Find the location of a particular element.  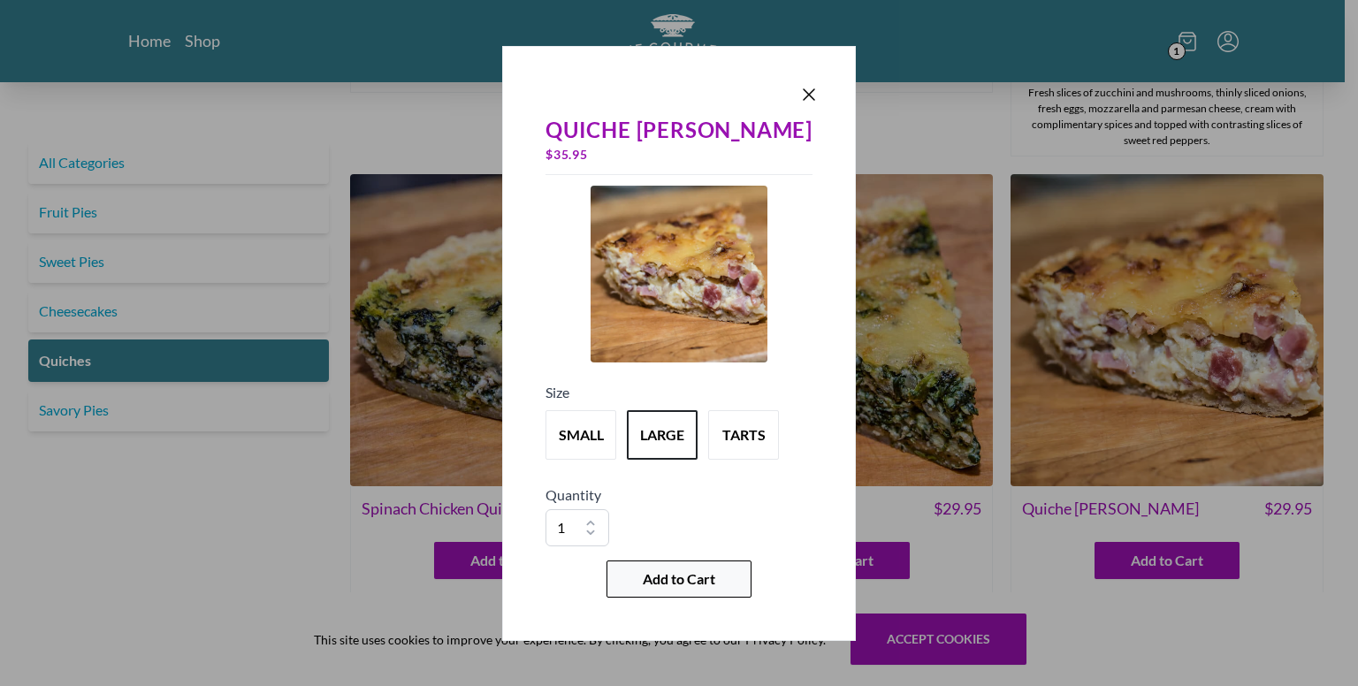

img: Product Image is located at coordinates (679, 274).